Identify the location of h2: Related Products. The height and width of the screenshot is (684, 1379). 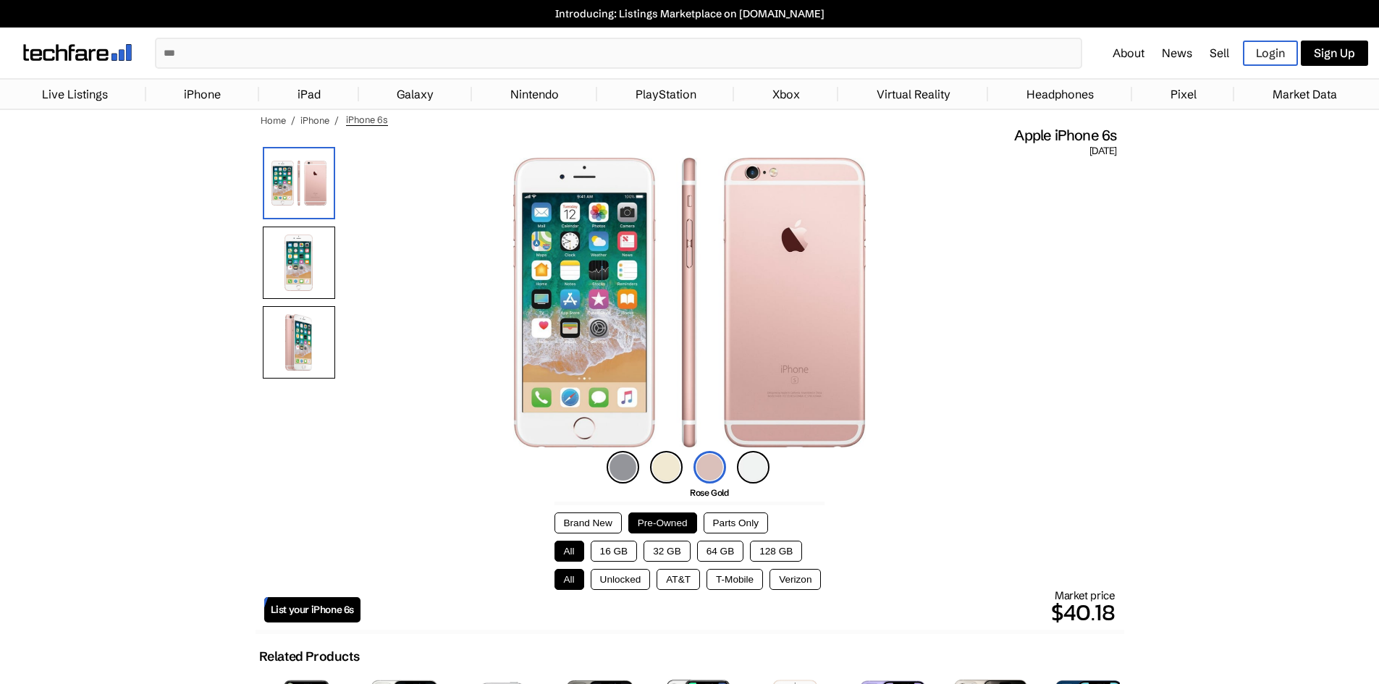
(309, 656).